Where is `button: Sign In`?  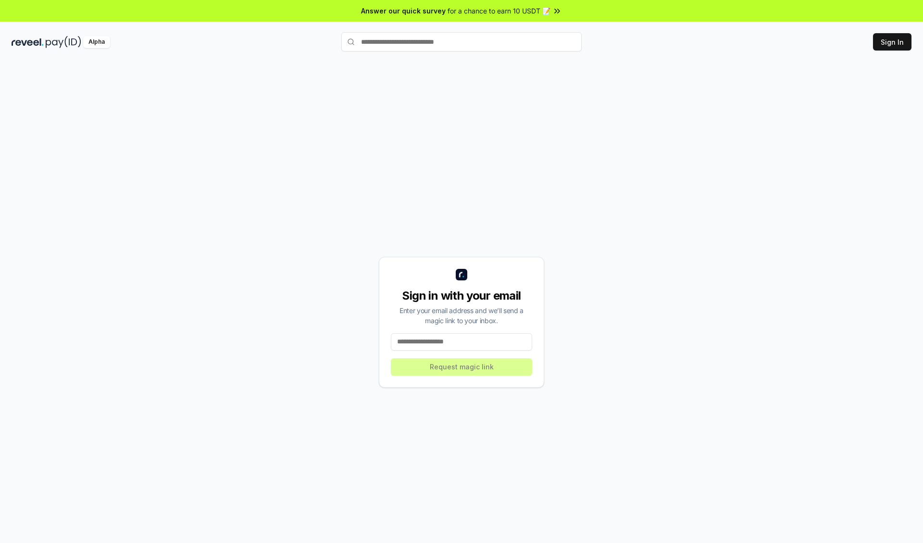
button: Sign In is located at coordinates (892, 42).